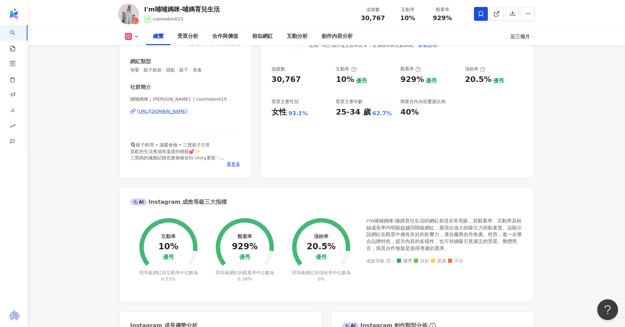 The height and width of the screenshot is (327, 625). What do you see at coordinates (383, 114) in the screenshot?
I see `div: 62.7%` at bounding box center [383, 114].